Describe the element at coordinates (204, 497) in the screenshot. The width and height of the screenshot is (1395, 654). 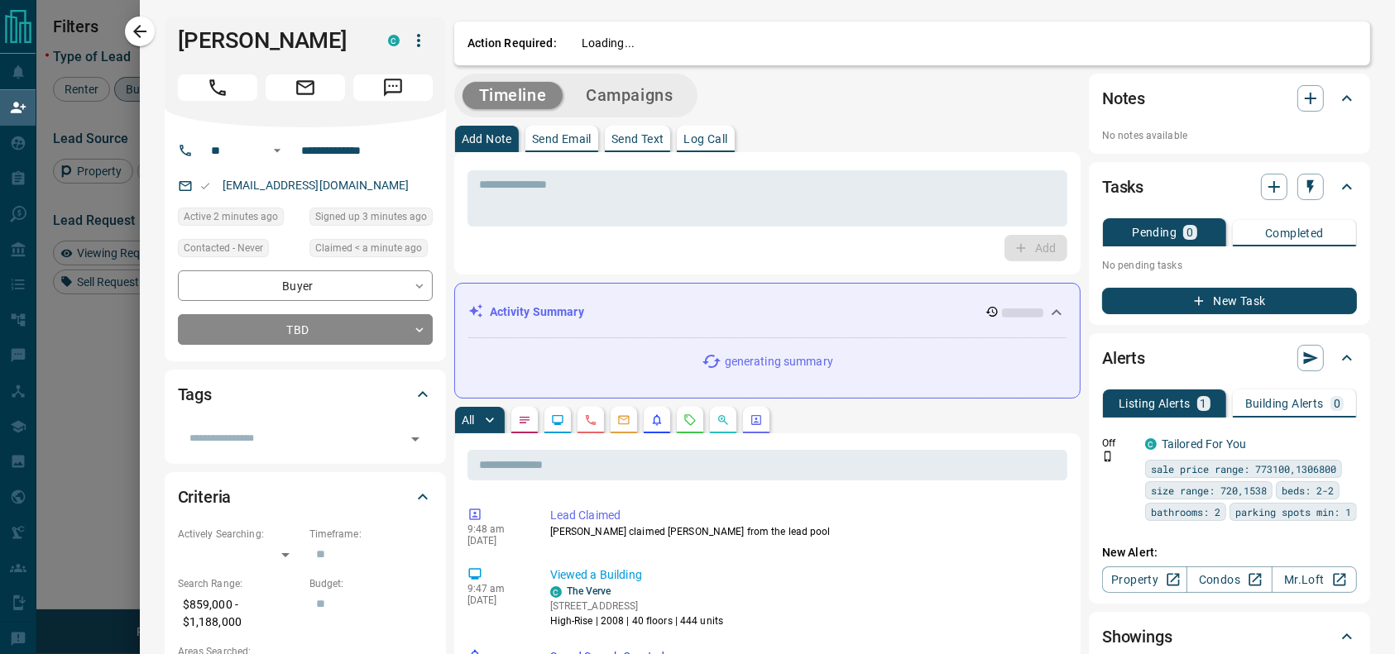
I see `h2: Criteria` at that location.